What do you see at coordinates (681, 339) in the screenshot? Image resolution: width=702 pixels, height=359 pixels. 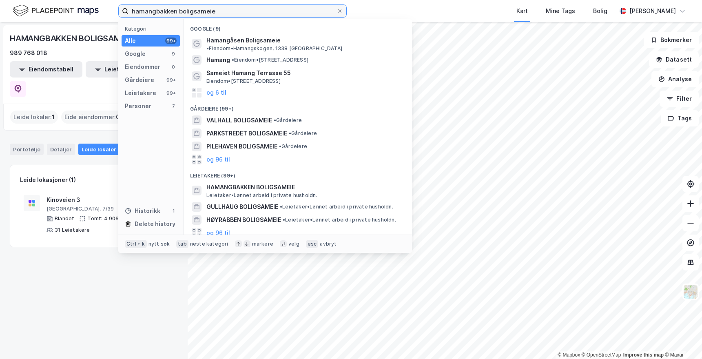 I see `div: Kontrollprogram for chat` at bounding box center [681, 339].